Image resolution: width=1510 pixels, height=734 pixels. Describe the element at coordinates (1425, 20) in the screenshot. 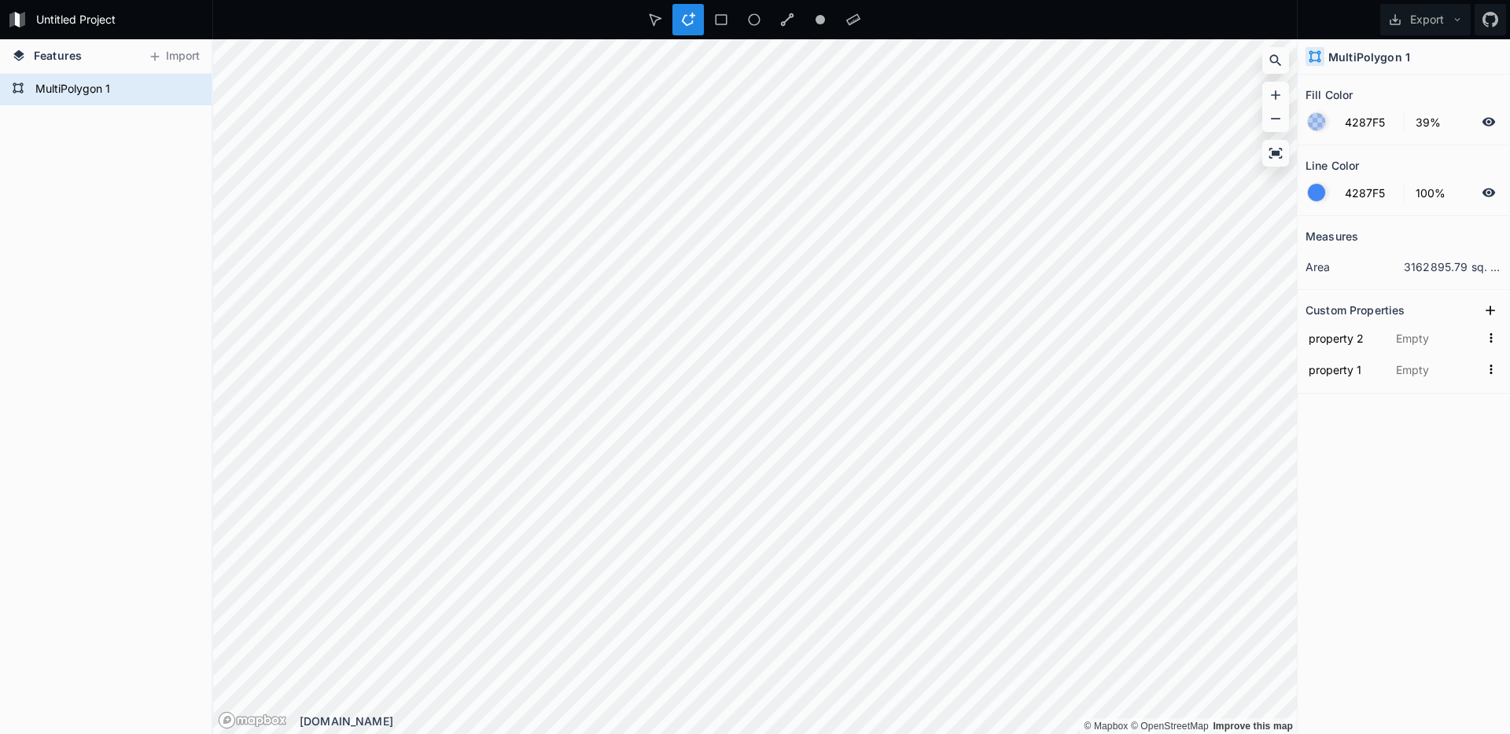

I see `button: Export` at that location.